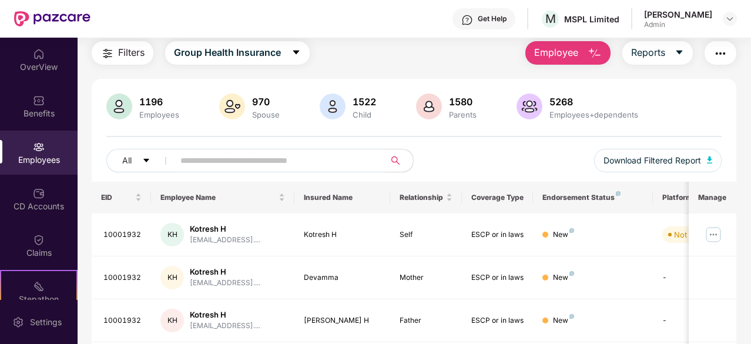 This screenshot has width=751, height=344. What do you see at coordinates (364, 102) in the screenshot?
I see `div: 1522` at bounding box center [364, 102].